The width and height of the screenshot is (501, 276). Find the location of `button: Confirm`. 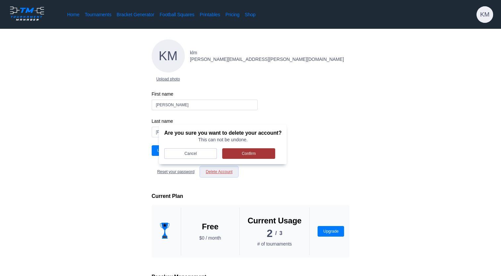

button: Confirm is located at coordinates (248, 154).